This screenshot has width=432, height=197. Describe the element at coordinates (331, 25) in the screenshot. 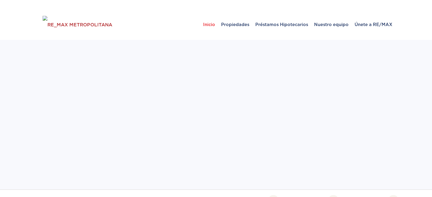

I see `a: Nuestro equipo` at that location.